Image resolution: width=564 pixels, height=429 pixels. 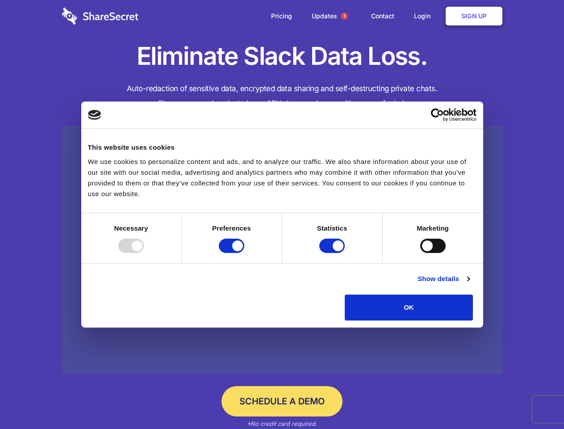 I want to click on em: *No credit card required., so click(x=282, y=423).